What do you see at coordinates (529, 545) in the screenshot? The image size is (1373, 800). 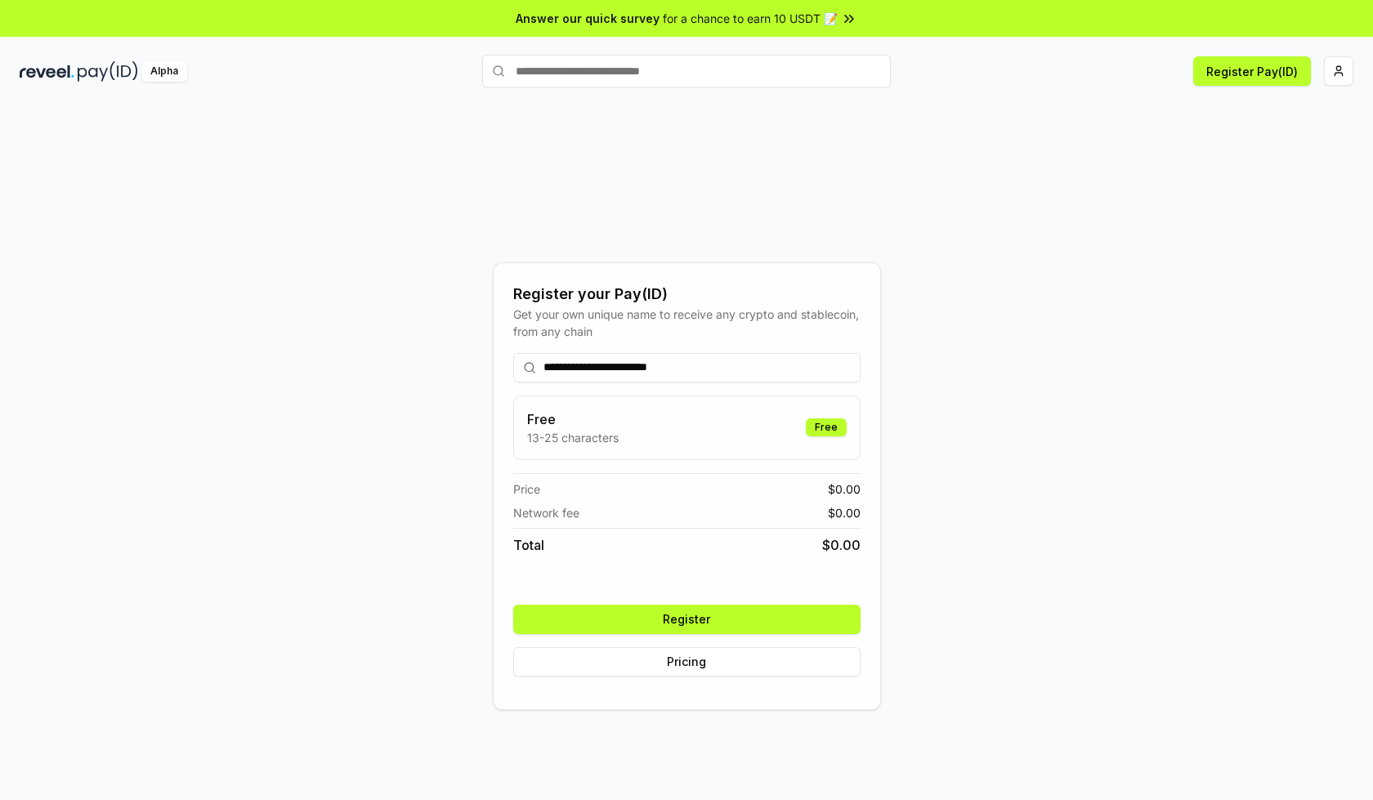 I see `span: Total` at bounding box center [529, 545].